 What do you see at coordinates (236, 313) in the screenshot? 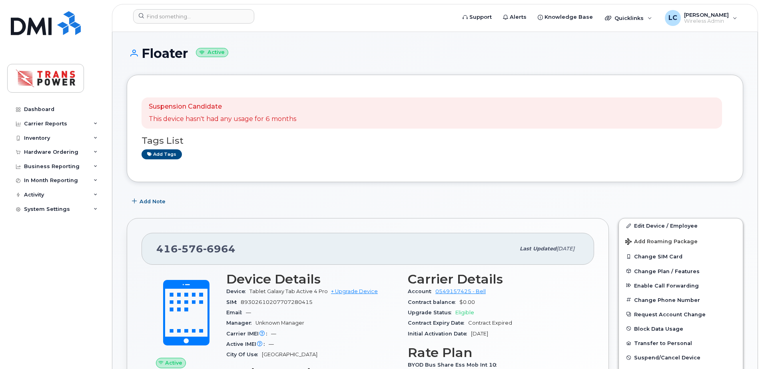
I see `span: Email` at bounding box center [236, 313].